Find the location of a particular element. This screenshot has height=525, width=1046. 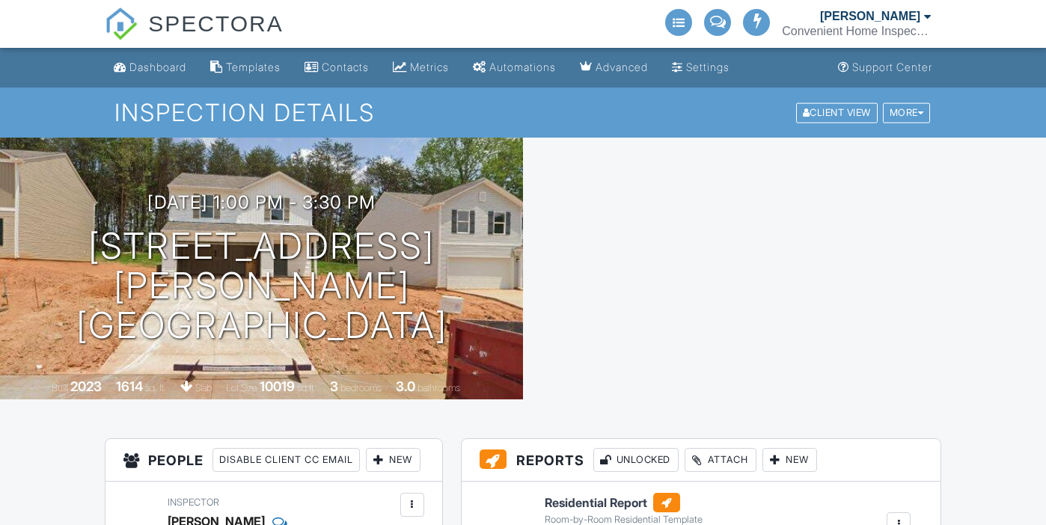

div: 3.0 is located at coordinates (406, 386).